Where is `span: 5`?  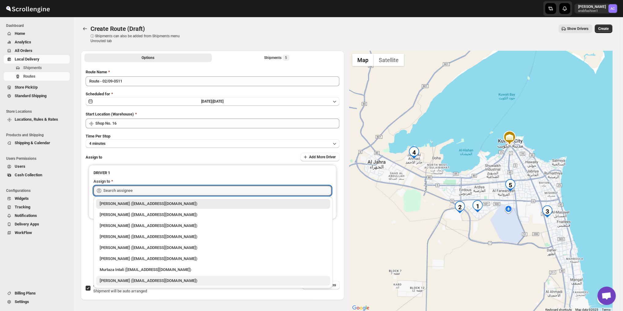
span: 5 is located at coordinates (286, 58).